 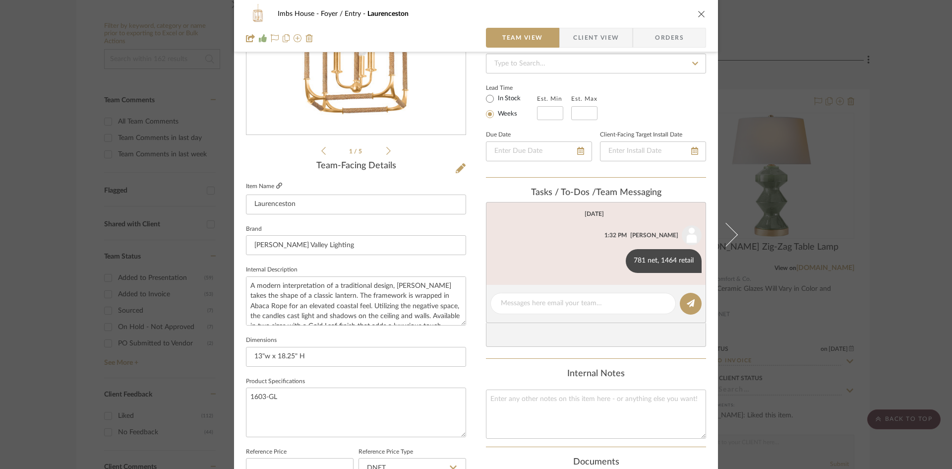 What do you see at coordinates (539, 151) in the screenshot?
I see `input: Enter Due Date` at bounding box center [539, 151].